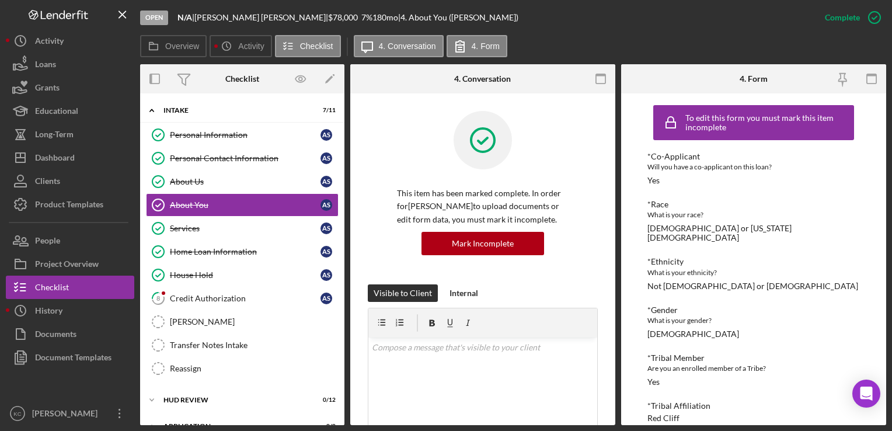 The image size is (892, 431). I want to click on div: Project Overview, so click(67, 265).